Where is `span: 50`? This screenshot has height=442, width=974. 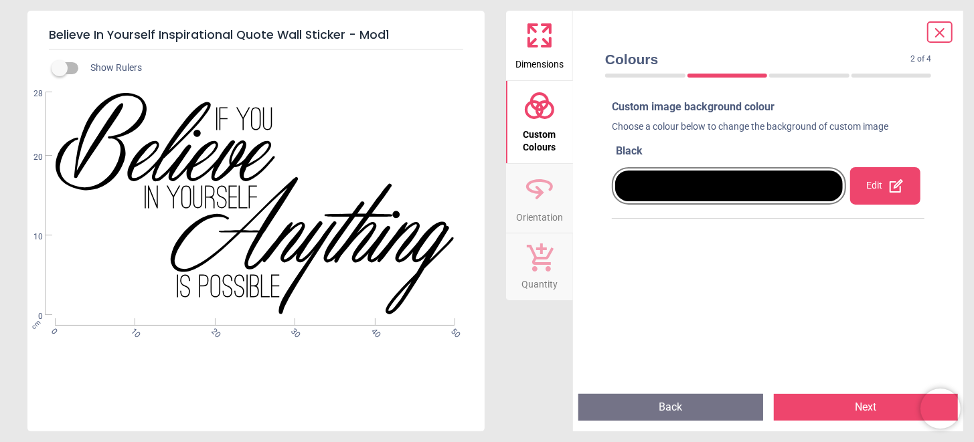
span: 50 is located at coordinates (452, 331).